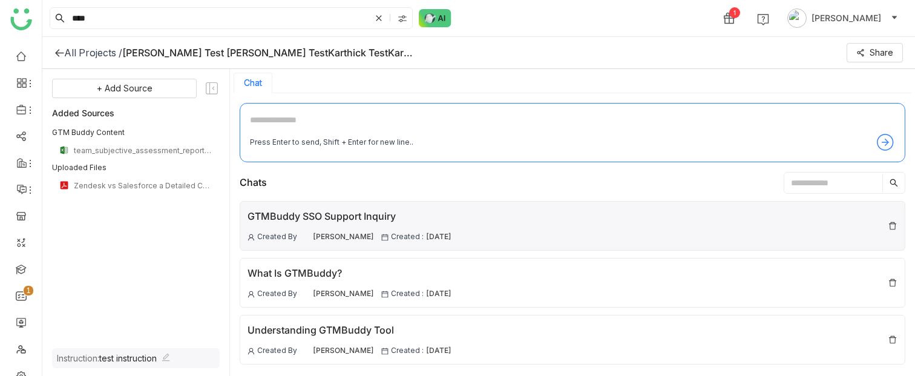 This screenshot has height=376, width=915. What do you see at coordinates (349, 330) in the screenshot?
I see `div: Understanding GTMBuddy Tool` at bounding box center [349, 330].